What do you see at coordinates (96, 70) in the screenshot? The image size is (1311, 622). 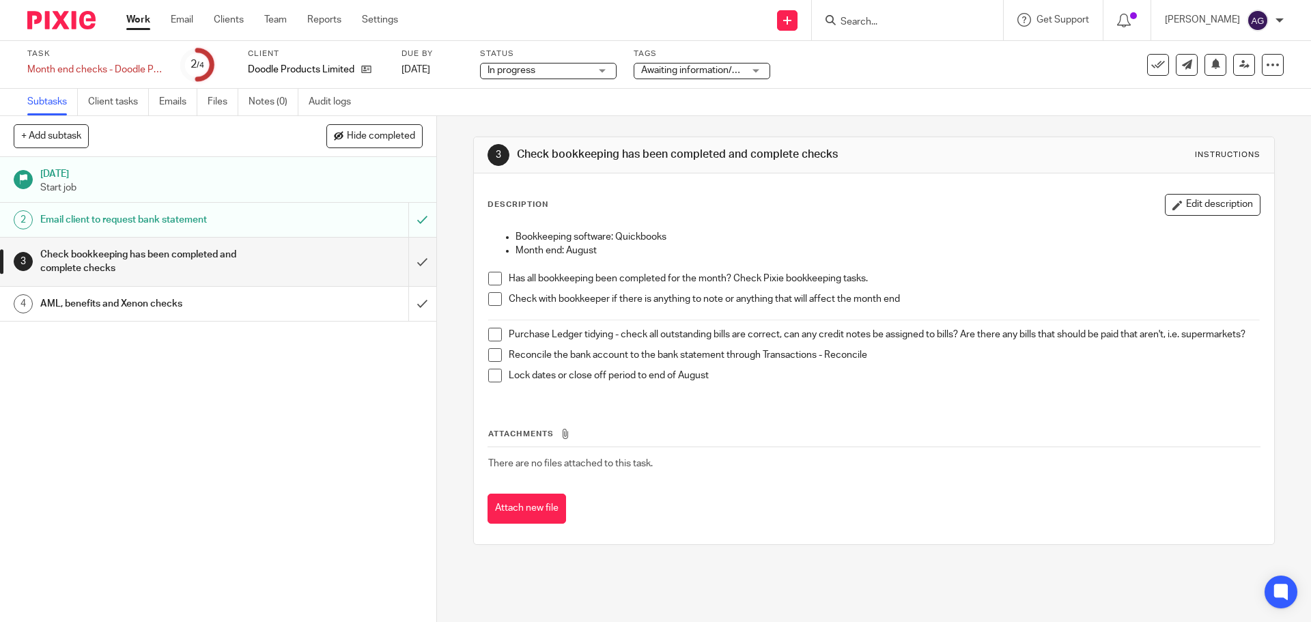 I see `div: Month end checks - Doodle Products Limited - Quickbooks - August 2025` at bounding box center [96, 70].